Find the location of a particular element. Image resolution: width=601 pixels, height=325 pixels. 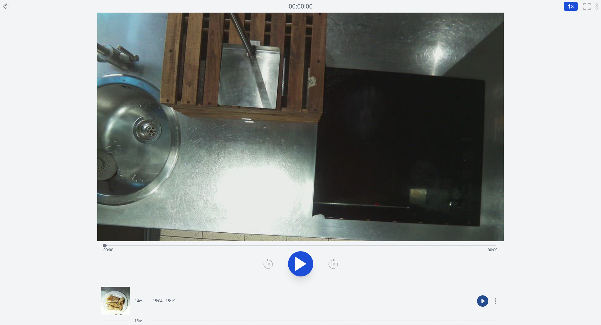

span: 15m is located at coordinates (138, 321).